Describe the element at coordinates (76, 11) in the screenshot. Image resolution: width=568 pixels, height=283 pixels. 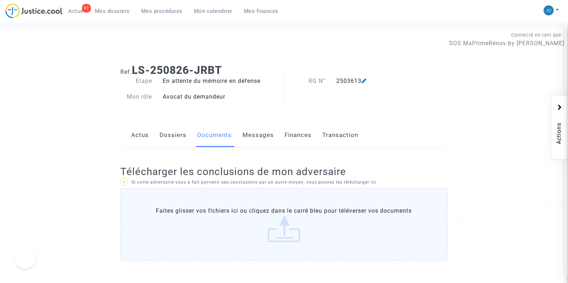
I see `a: 97Actus` at that location.